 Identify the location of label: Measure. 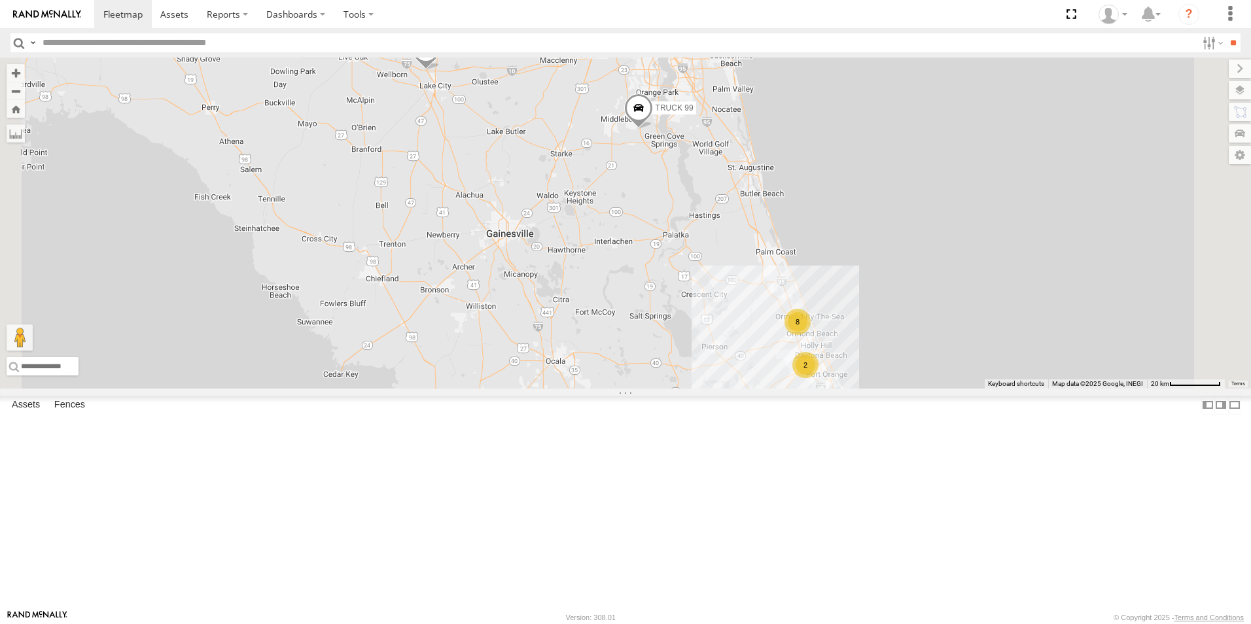
(16, 133).